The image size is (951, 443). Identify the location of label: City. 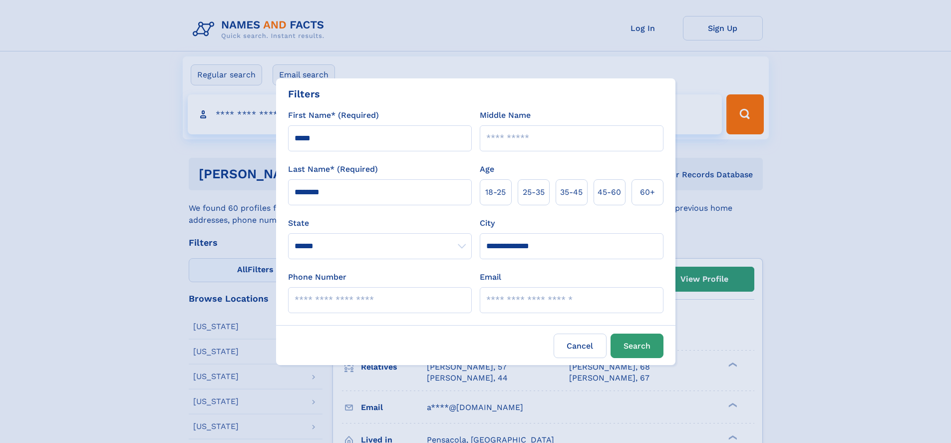
(487, 223).